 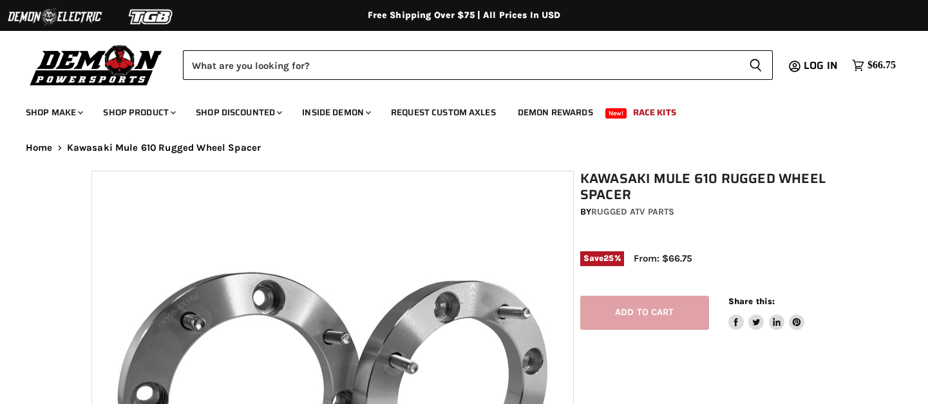 What do you see at coordinates (711, 187) in the screenshot?
I see `h1: Kawasaki Mule 610 Rugged Wheel Spacer` at bounding box center [711, 187].